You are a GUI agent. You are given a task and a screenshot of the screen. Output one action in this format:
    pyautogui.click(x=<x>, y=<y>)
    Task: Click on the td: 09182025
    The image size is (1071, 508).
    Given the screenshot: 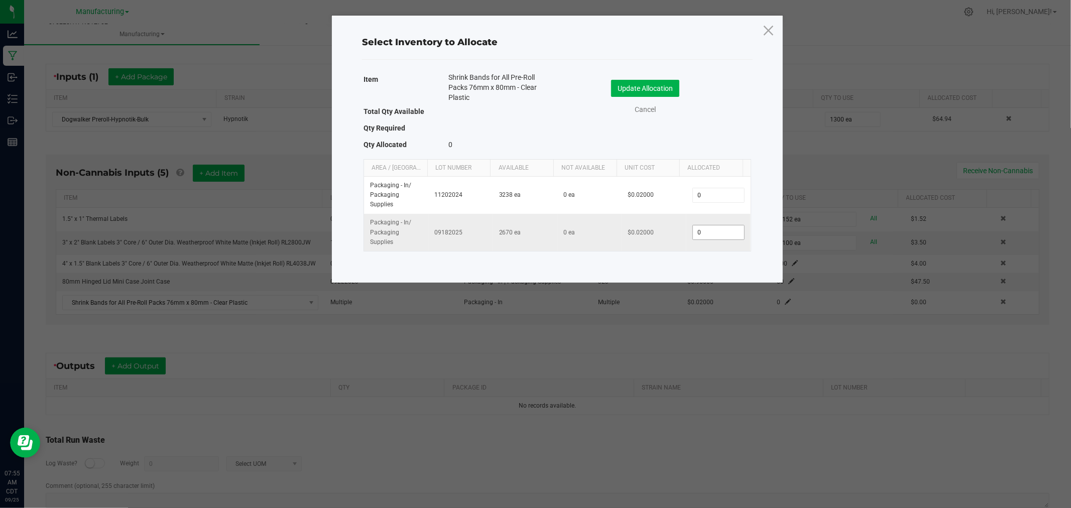 What is the action you would take?
    pyautogui.click(x=461, y=233)
    